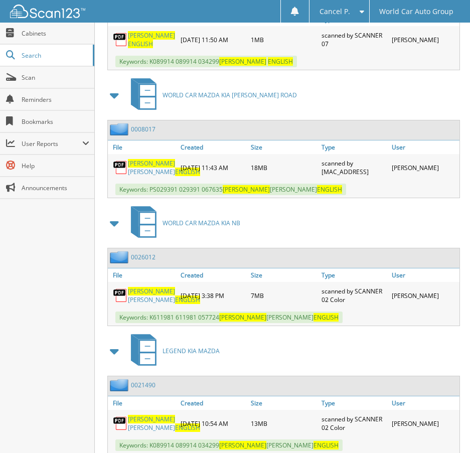  What do you see at coordinates (55, 99) in the screenshot?
I see `span: Reminders` at bounding box center [55, 99].